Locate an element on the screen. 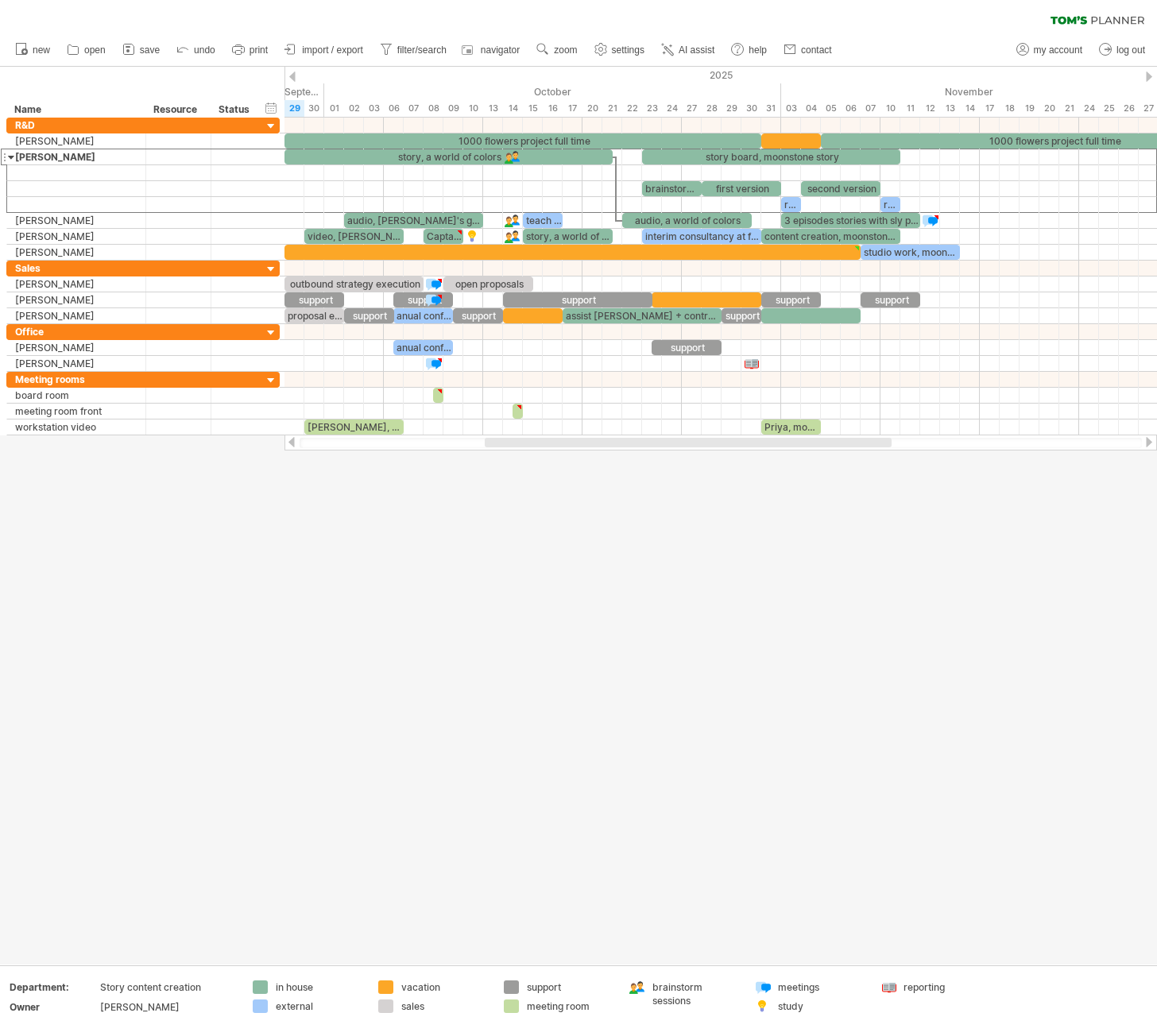 The image size is (1157, 1036). a: settings is located at coordinates (619, 50).